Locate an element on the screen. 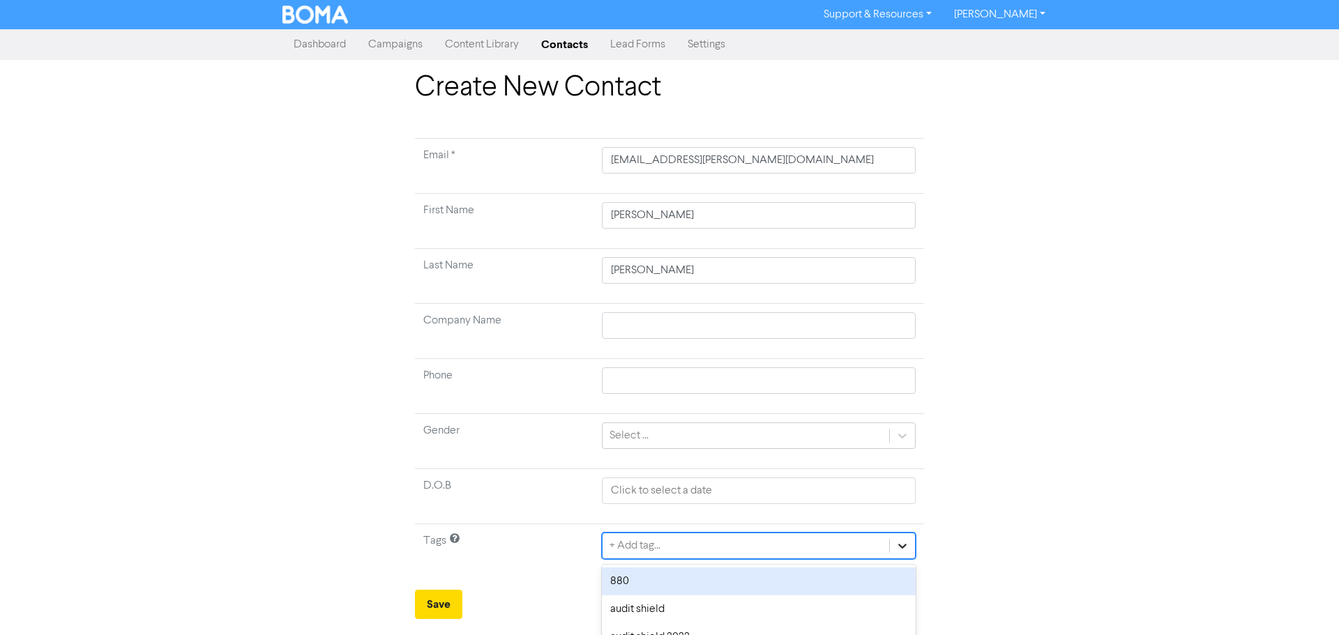  div: + Add tag... is located at coordinates (635, 546).